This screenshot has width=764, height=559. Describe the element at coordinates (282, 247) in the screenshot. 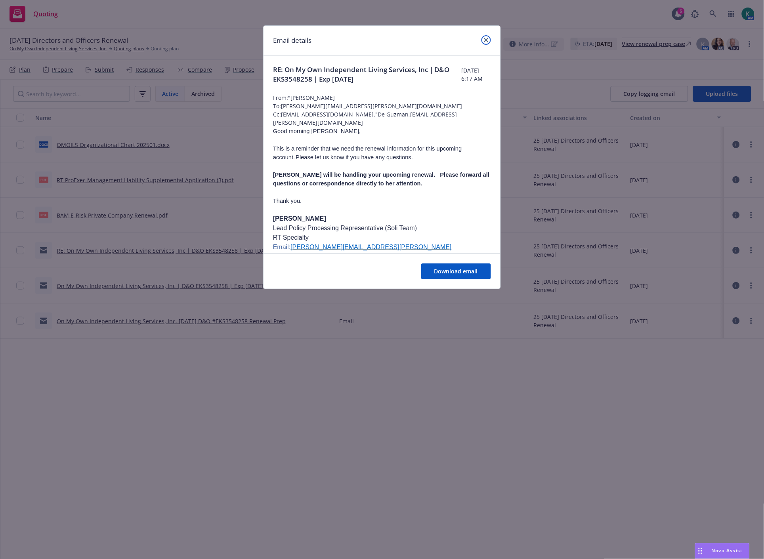

I see `span: Email:` at that location.